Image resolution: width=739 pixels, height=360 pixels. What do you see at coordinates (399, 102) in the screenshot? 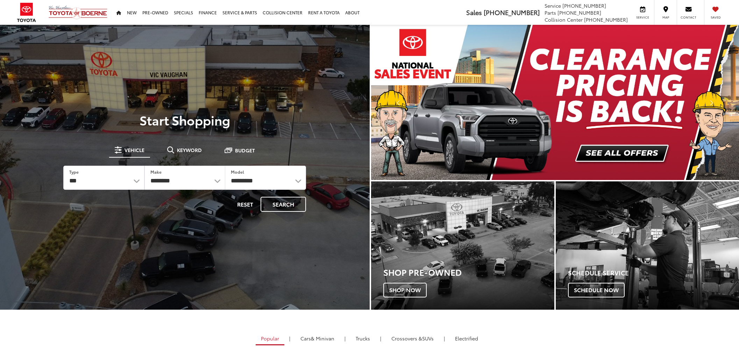
I see `button: Click to view previous picture.` at bounding box center [399, 102].